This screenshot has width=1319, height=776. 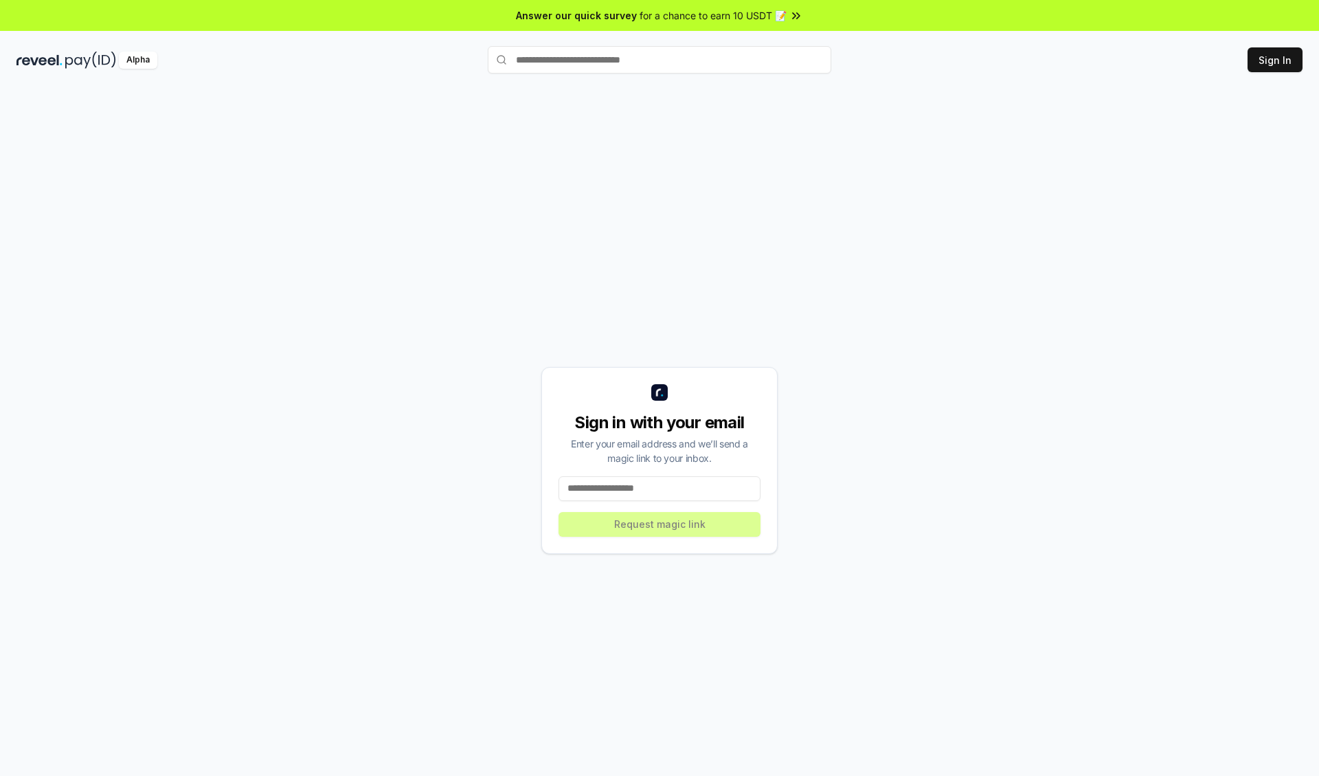 I want to click on div: Enter your email address and we’ll send a magic link to your inbox., so click(x=660, y=451).